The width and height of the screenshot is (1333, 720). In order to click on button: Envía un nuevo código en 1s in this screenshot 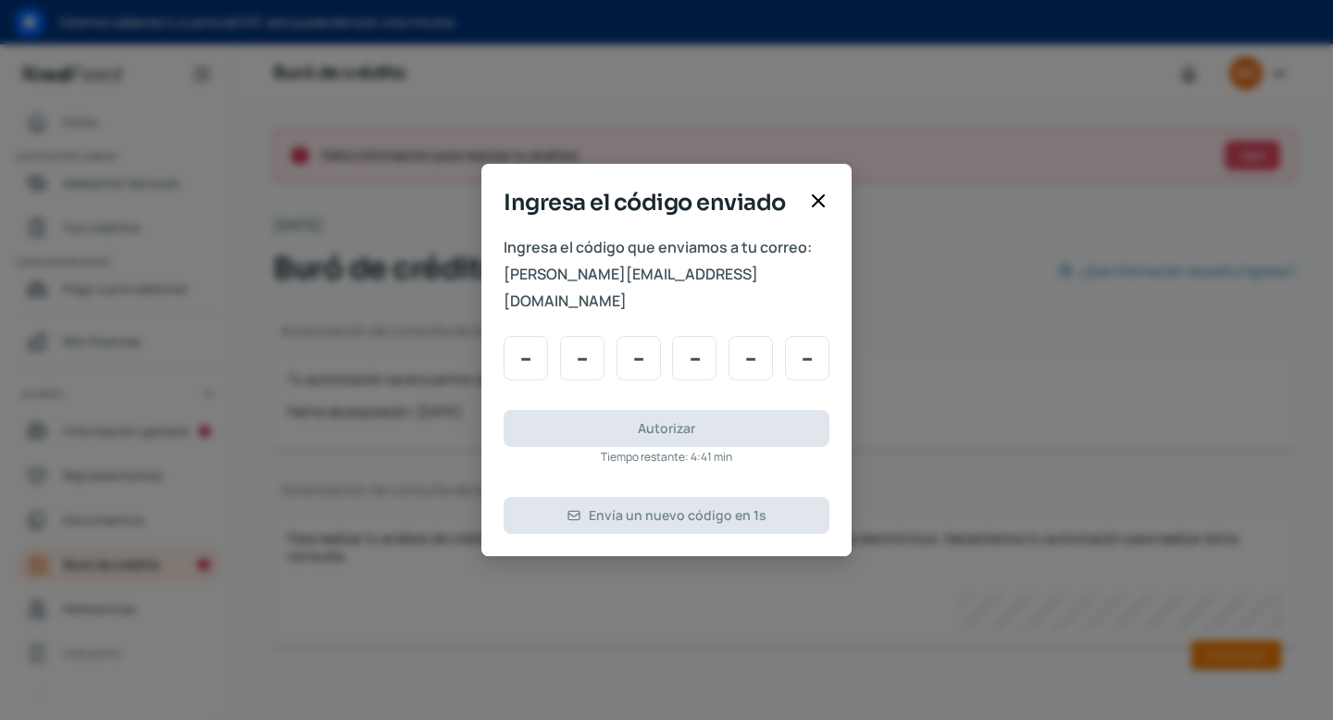, I will do `click(666, 515)`.